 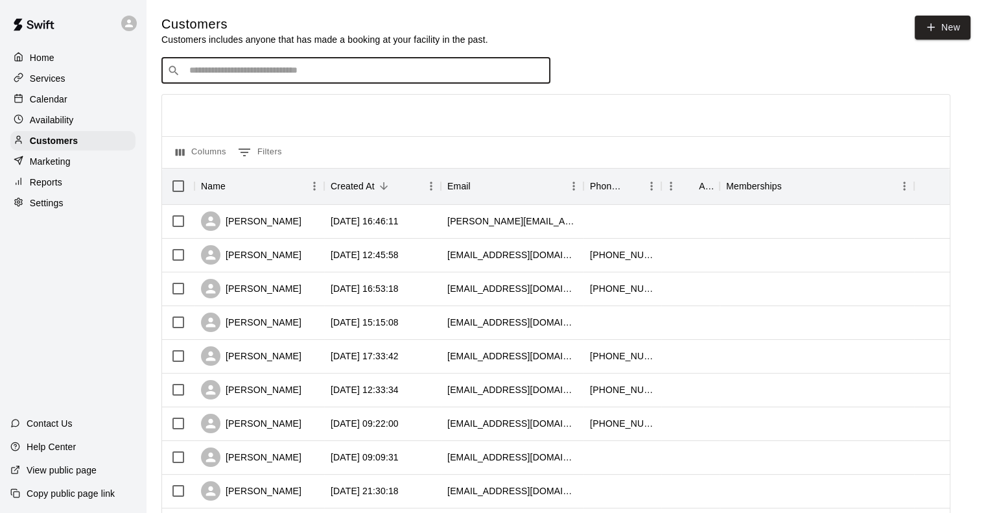 What do you see at coordinates (364, 356) in the screenshot?
I see `div: 2025-09-08 17:33:42` at bounding box center [364, 356].